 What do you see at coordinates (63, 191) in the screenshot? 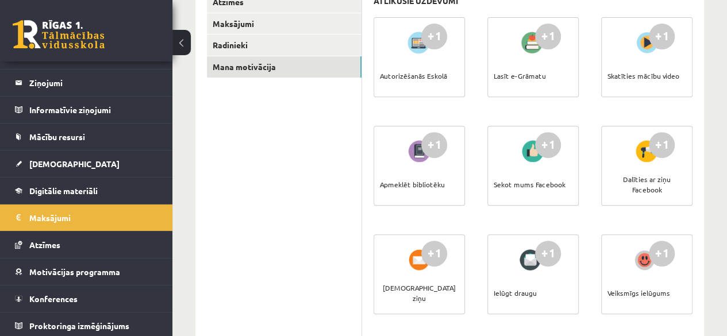
I see `span: Digitālie materiāli` at bounding box center [63, 191].